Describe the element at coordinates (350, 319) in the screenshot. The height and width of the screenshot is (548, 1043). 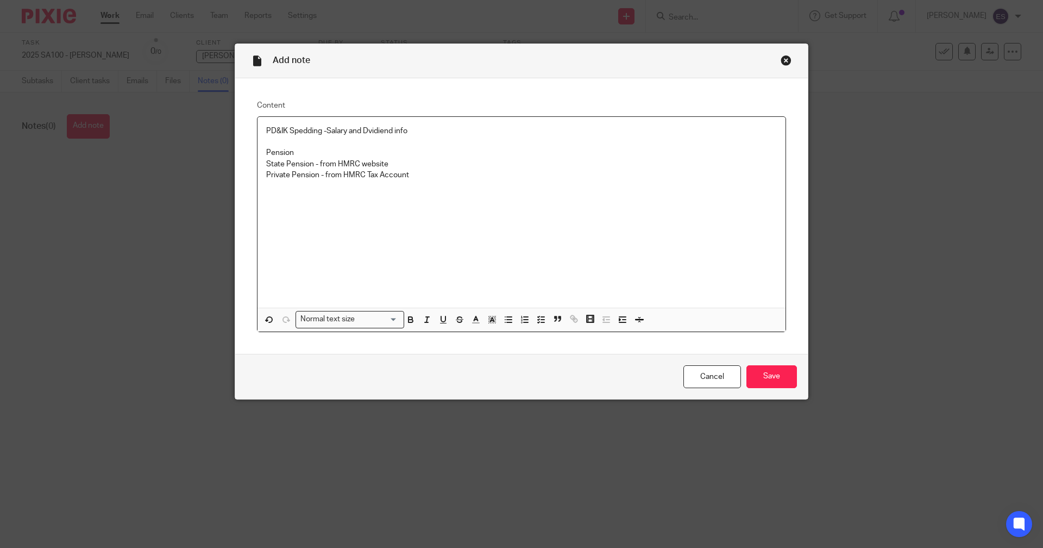
I see `div: Search for option` at that location.